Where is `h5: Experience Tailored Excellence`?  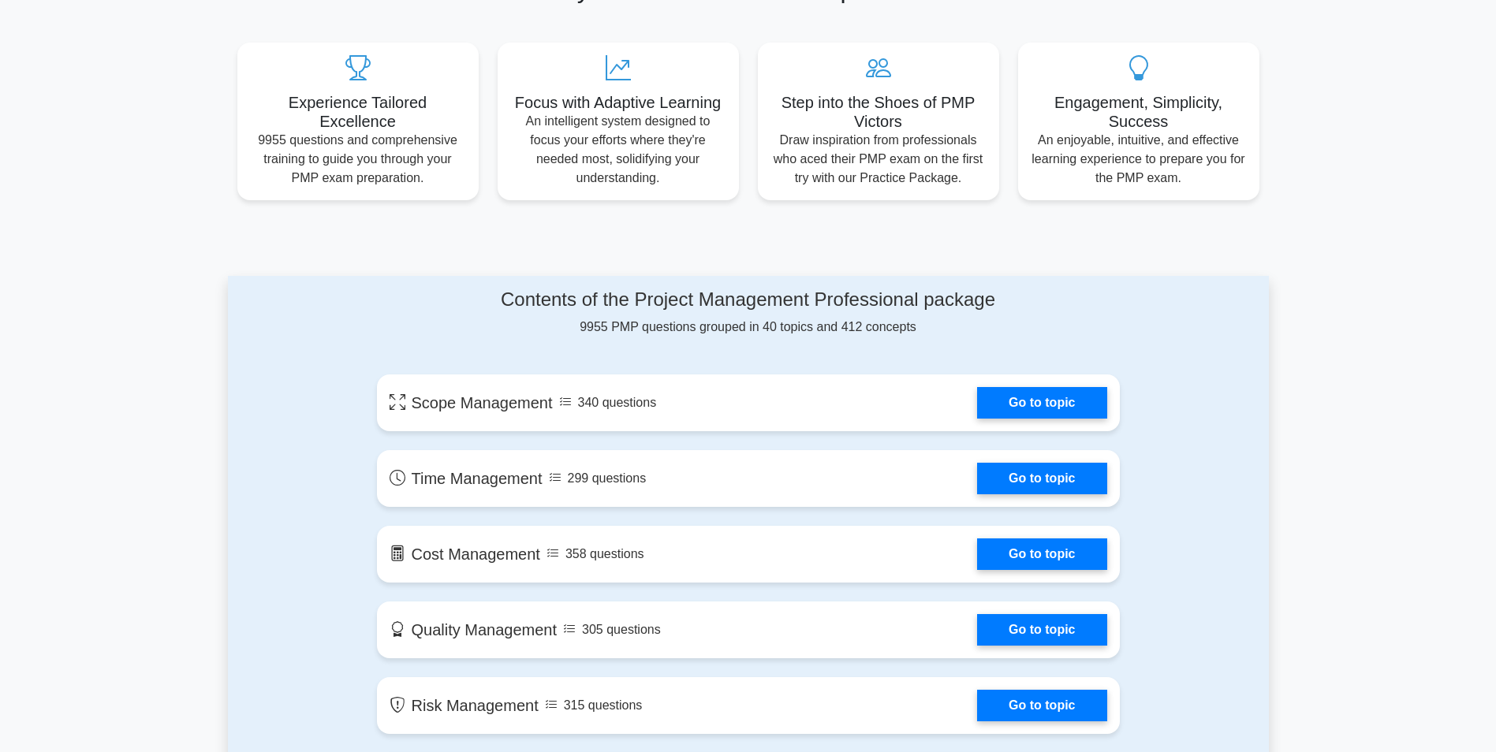 h5: Experience Tailored Excellence is located at coordinates (358, 112).